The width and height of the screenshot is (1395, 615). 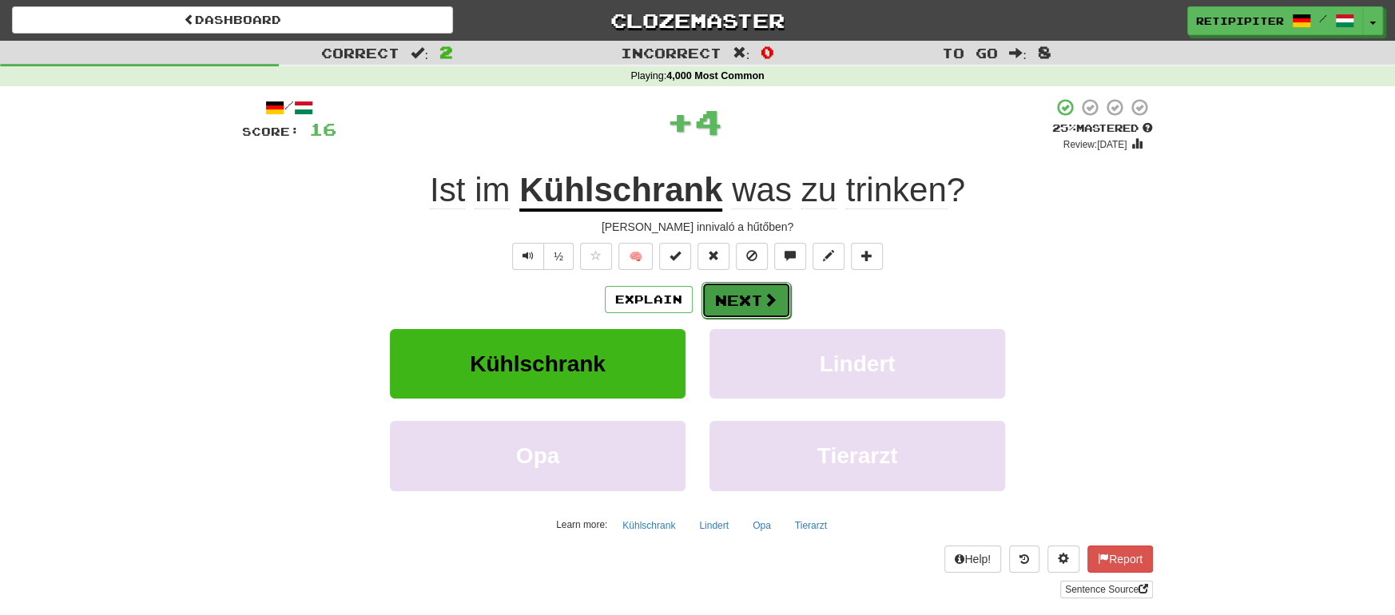 What do you see at coordinates (538, 455) in the screenshot?
I see `span: Opa` at bounding box center [538, 455].